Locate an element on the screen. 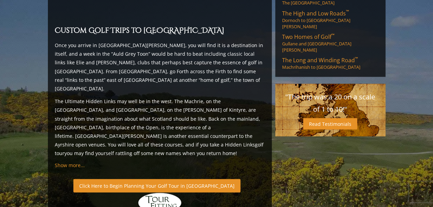  a: Read Testimonials is located at coordinates (330, 124).